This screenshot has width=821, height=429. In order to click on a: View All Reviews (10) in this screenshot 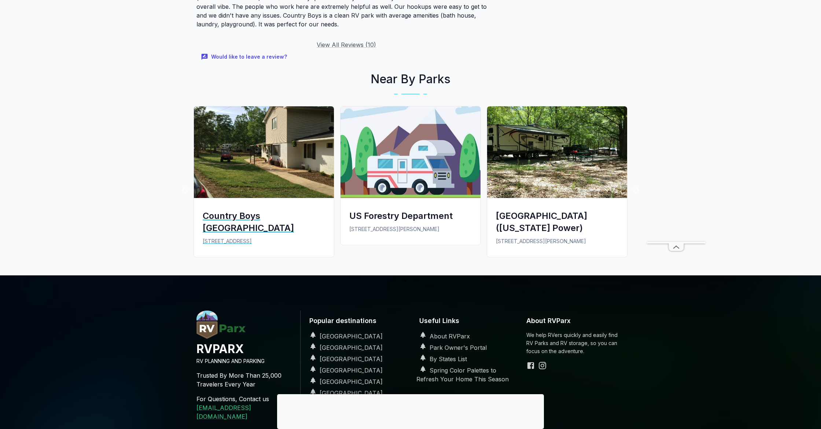, I will do `click(346, 45)`.